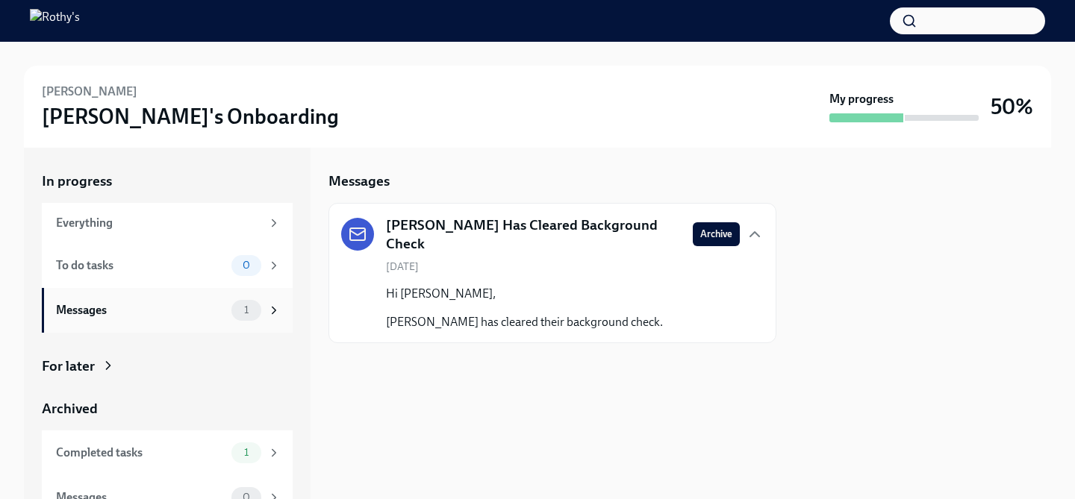 This screenshot has height=499, width=1075. Describe the element at coordinates (716, 234) in the screenshot. I see `span: Archive` at that location.